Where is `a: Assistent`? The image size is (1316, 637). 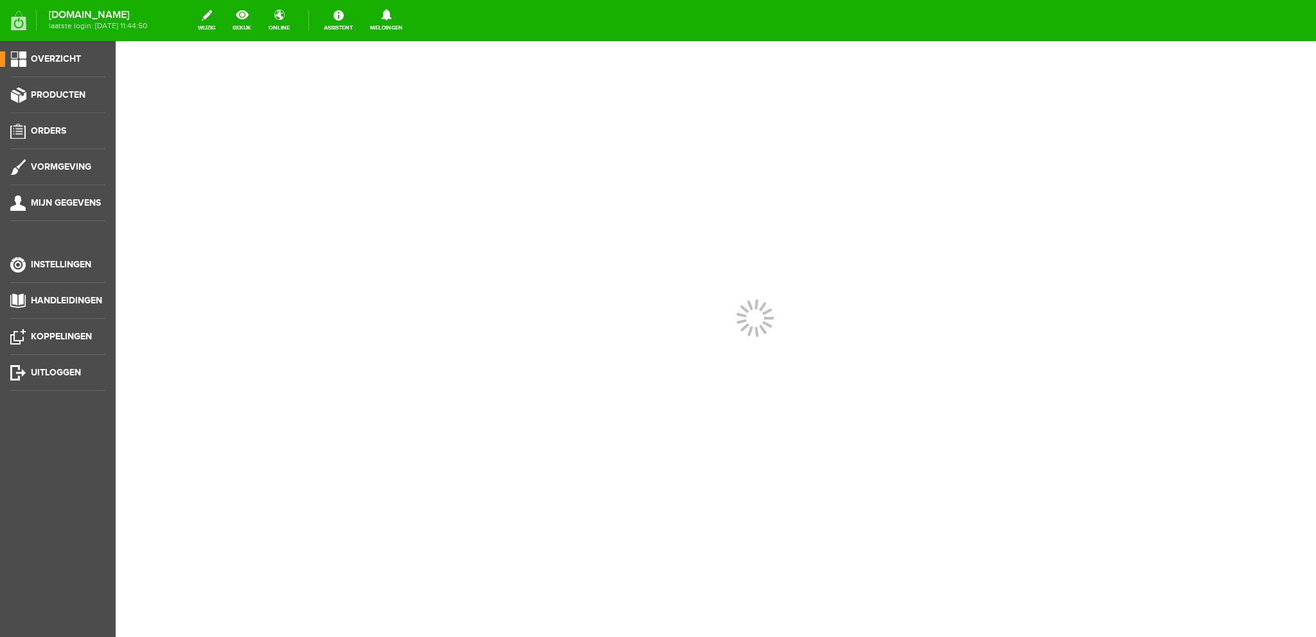 a: Assistent is located at coordinates (338, 21).